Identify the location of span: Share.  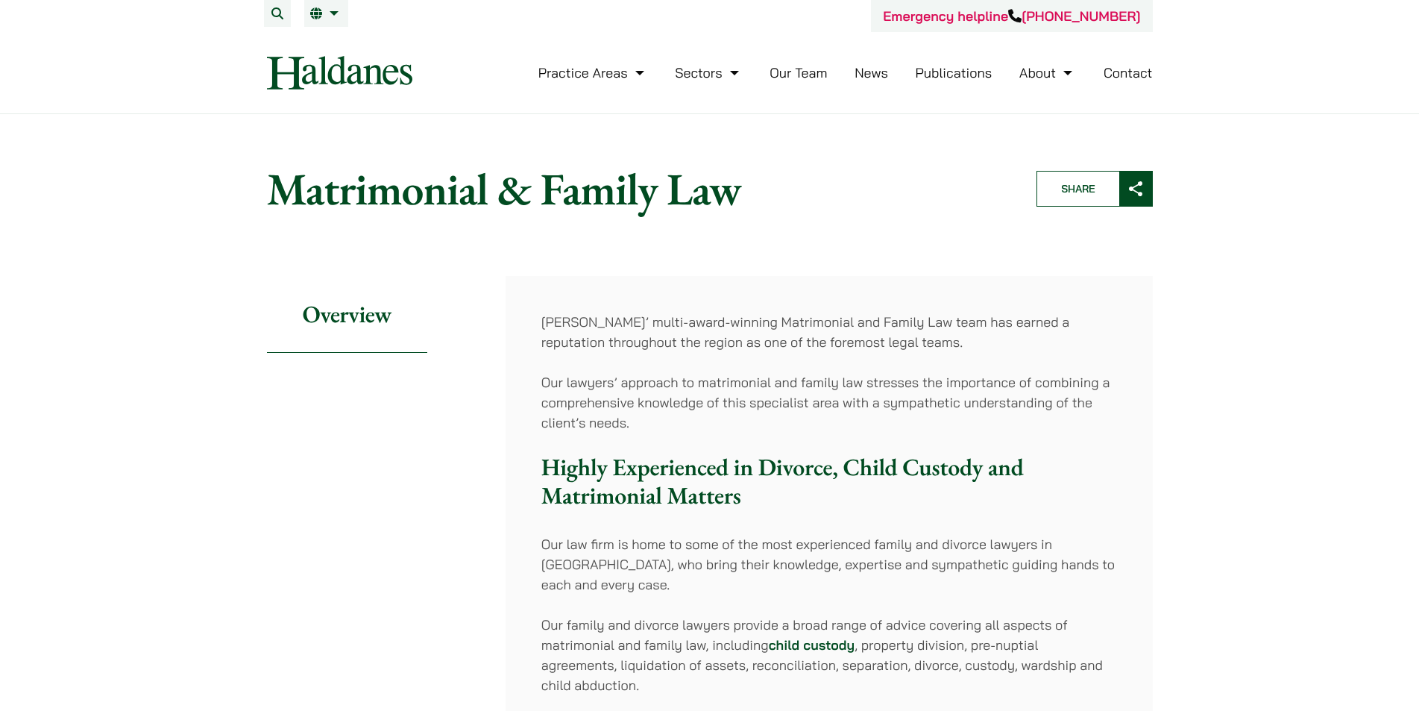
(1078, 189).